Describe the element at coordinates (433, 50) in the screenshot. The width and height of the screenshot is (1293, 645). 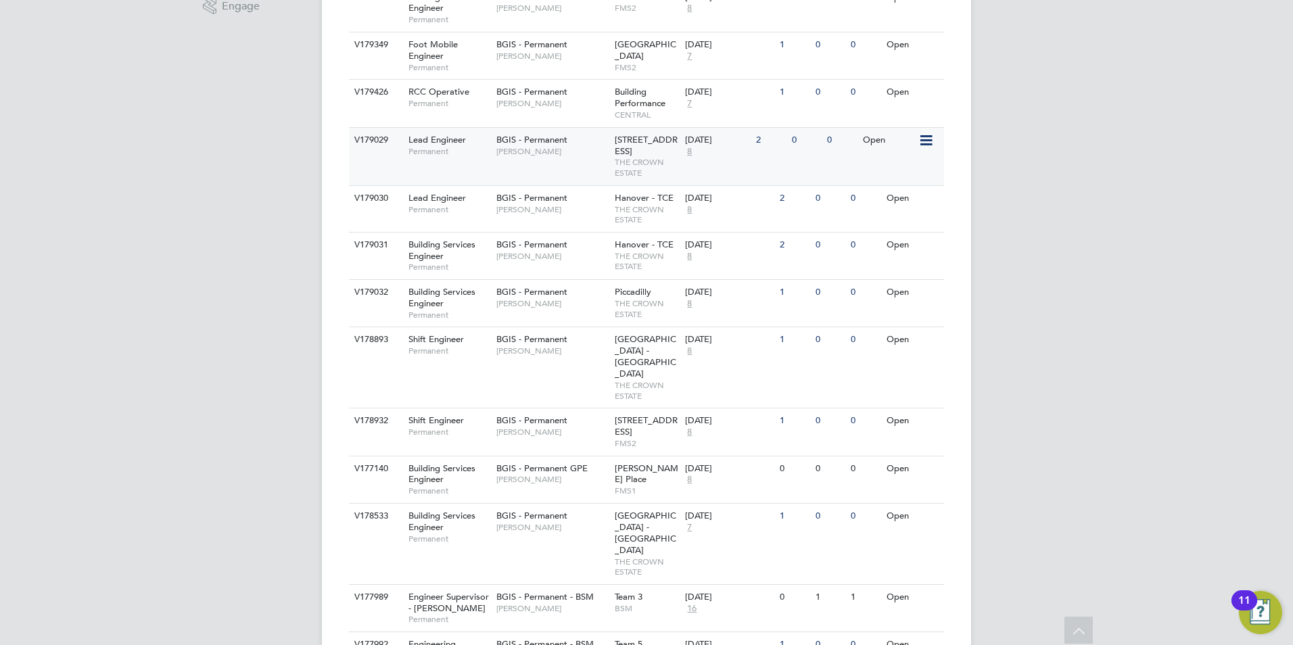
I see `span: Foot Mobile Engineer` at that location.